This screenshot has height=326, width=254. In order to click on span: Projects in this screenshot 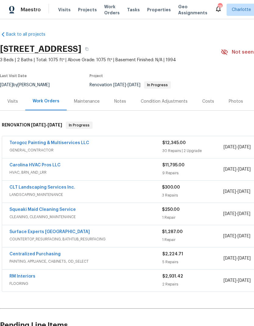, I will do `click(87, 10)`.